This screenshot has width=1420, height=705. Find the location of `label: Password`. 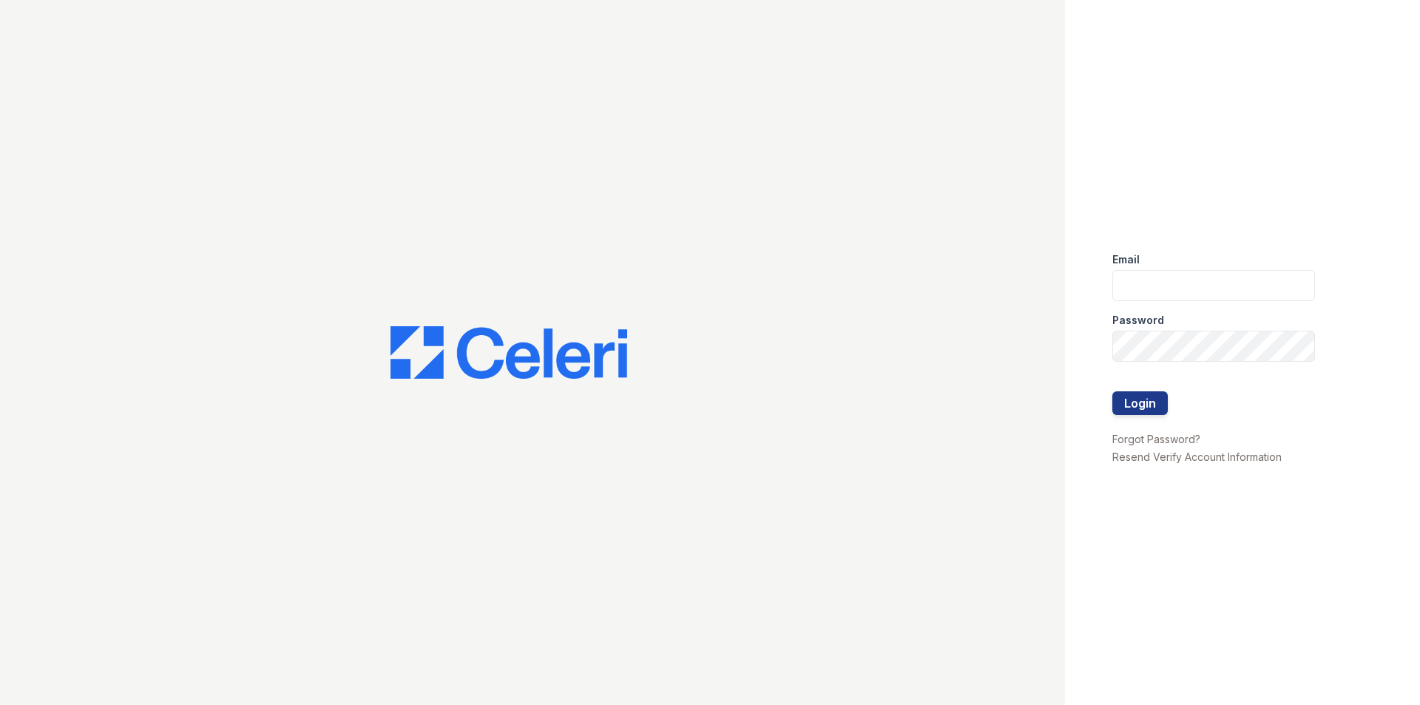

label: Password is located at coordinates (1138, 320).